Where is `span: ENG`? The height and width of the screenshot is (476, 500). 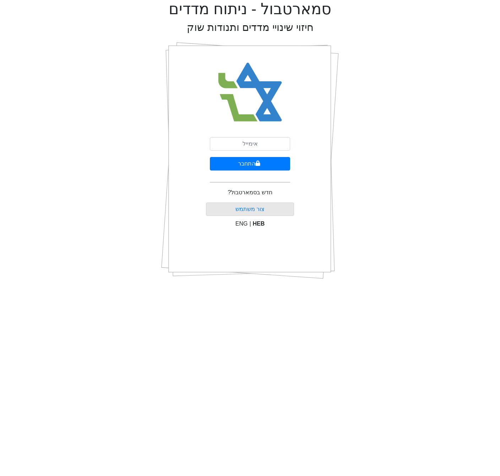
span: ENG is located at coordinates (241, 223).